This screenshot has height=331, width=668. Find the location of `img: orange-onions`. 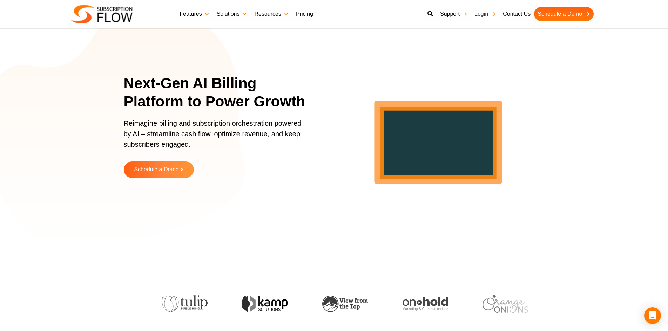

img: orange-onions is located at coordinates (505, 304).